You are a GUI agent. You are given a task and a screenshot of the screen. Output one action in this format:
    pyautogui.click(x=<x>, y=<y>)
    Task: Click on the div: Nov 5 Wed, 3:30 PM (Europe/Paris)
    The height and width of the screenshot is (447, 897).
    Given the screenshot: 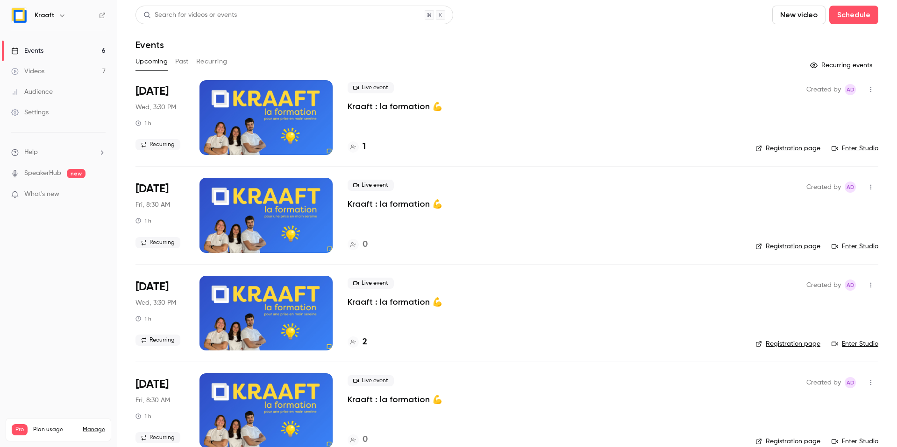 What is the action you would take?
    pyautogui.click(x=160, y=313)
    